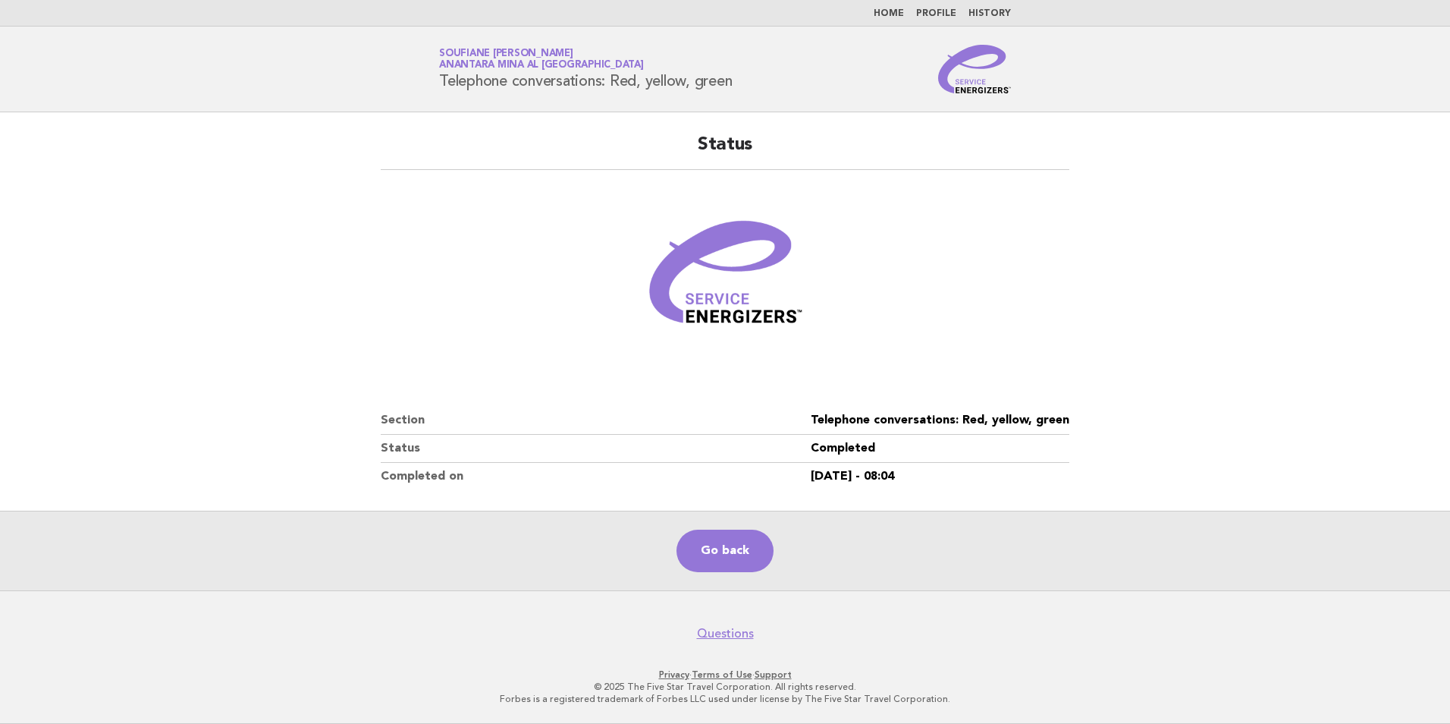  Describe the element at coordinates (725, 551) in the screenshot. I see `a: Go back` at that location.